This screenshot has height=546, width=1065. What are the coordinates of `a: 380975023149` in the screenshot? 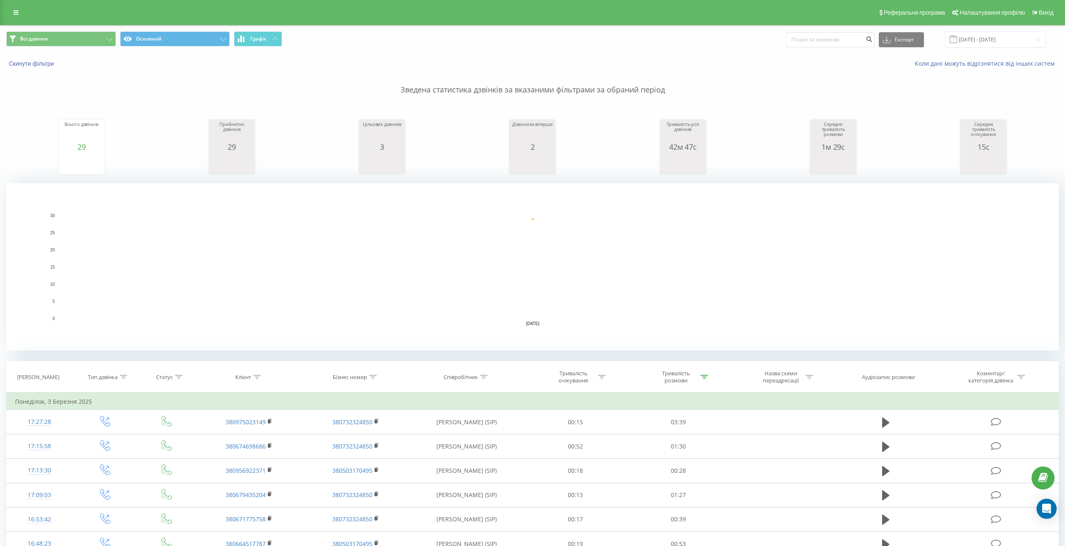 It's located at (246, 422).